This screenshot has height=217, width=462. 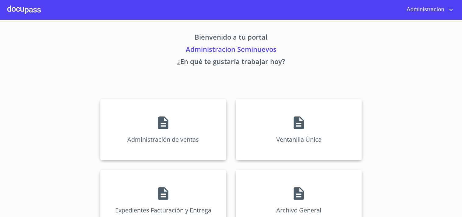 I want to click on p: ¿En qué te gustaría trabajar hoy?, so click(x=231, y=62).